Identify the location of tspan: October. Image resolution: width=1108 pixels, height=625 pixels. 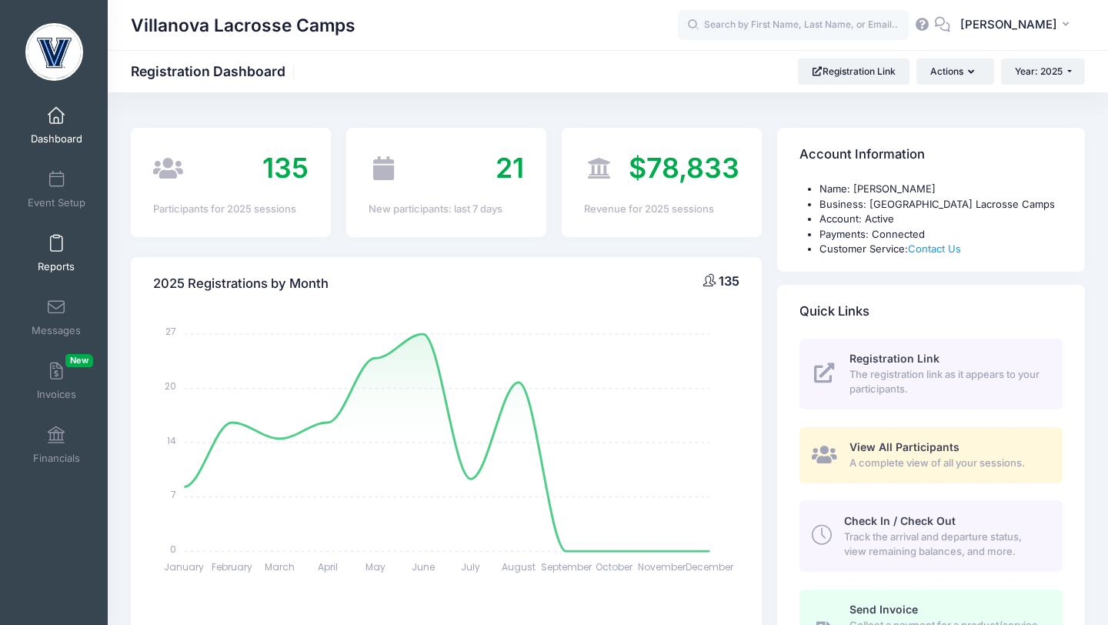
(614, 566).